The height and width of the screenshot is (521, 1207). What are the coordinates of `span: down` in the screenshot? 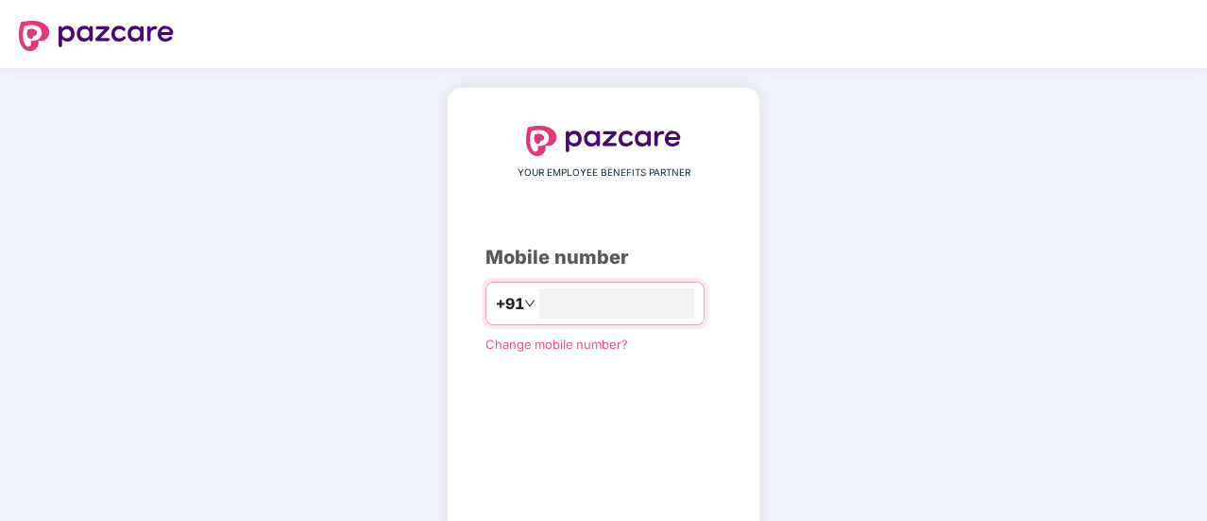 It's located at (530, 303).